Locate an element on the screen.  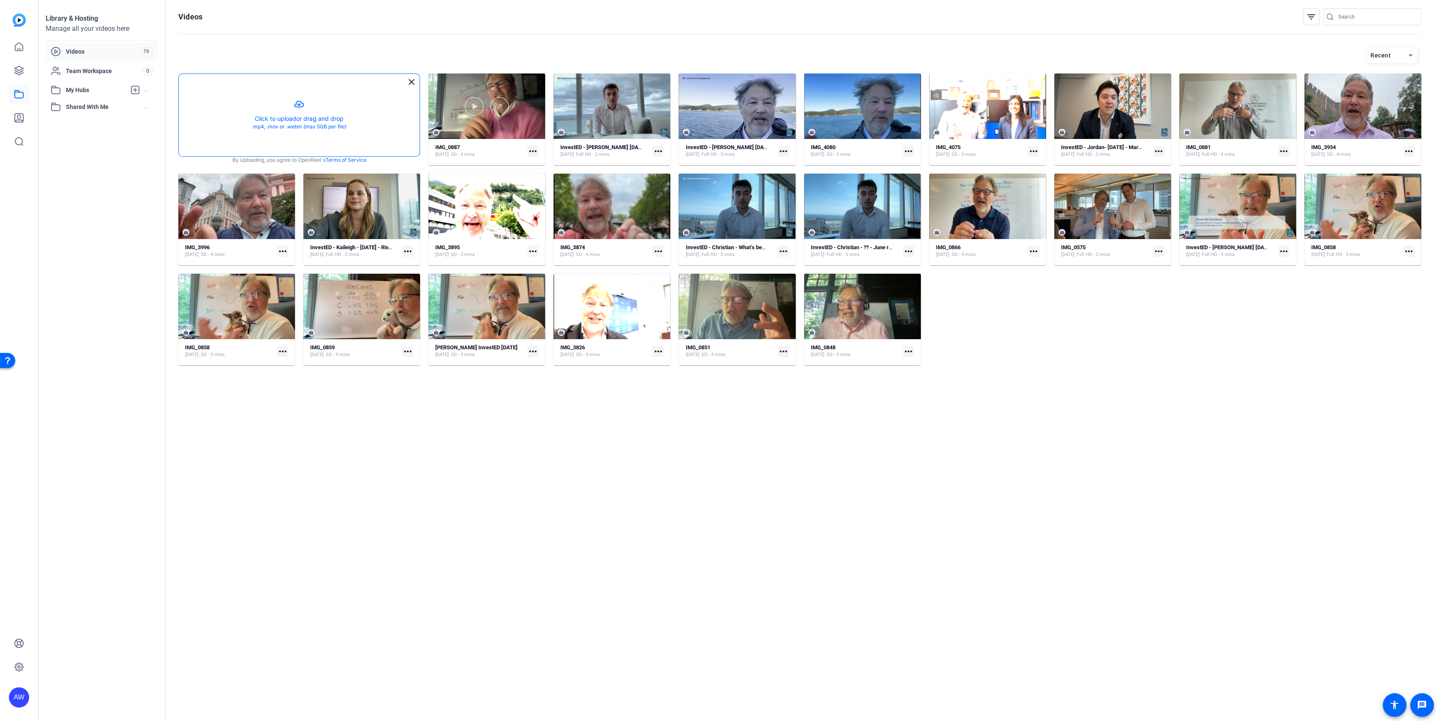
mat-icon: close is located at coordinates (412, 82).